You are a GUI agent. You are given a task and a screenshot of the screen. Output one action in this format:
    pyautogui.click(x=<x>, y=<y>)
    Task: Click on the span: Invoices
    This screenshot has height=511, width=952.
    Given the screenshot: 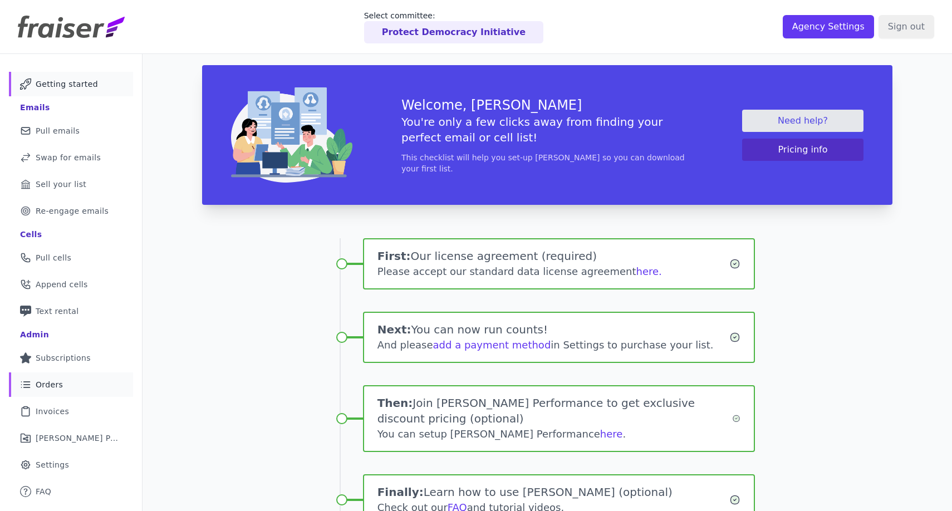 What is the action you would take?
    pyautogui.click(x=52, y=411)
    